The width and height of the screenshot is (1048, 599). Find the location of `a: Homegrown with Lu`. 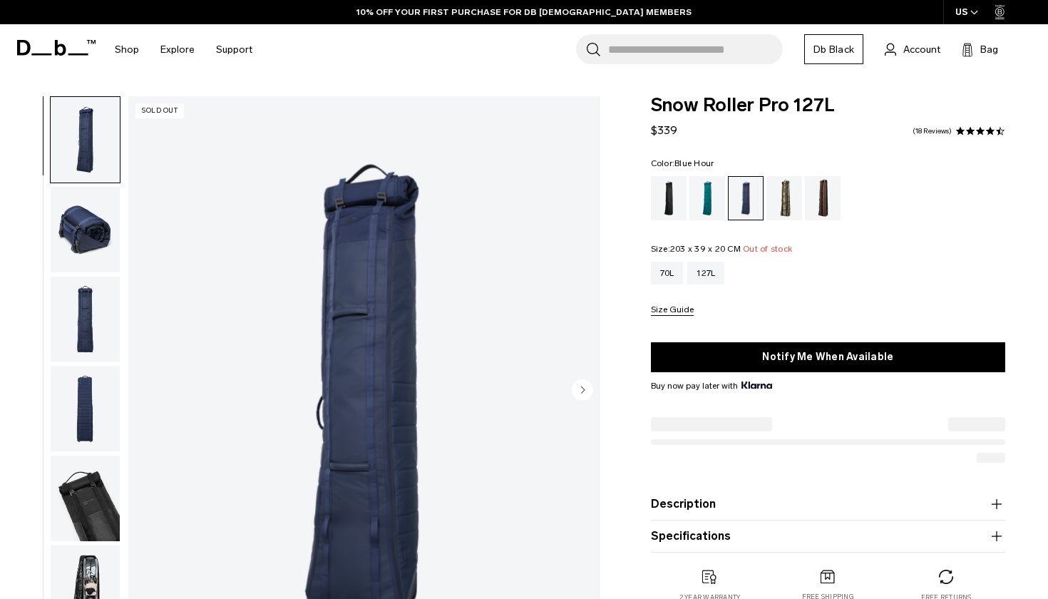

a: Homegrown with Lu is located at coordinates (823, 198).